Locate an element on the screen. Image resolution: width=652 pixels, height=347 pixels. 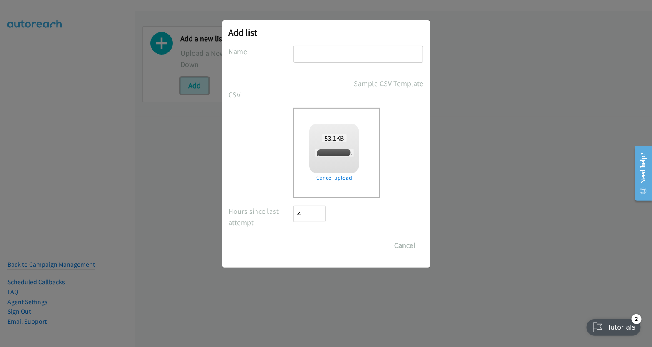
button: Cancel is located at coordinates (405, 246).